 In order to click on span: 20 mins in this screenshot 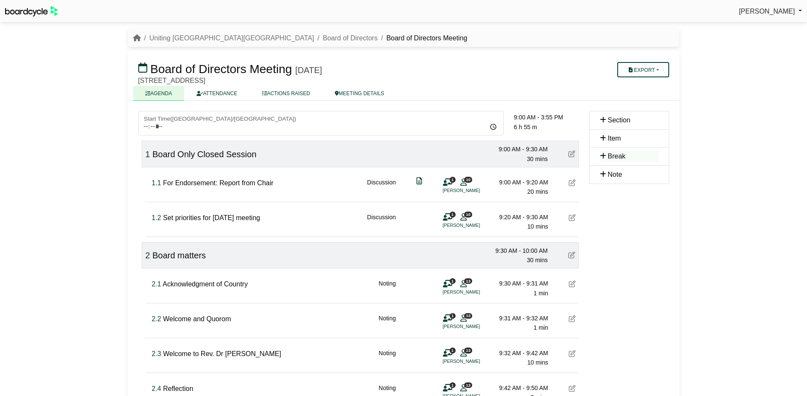, I will do `click(537, 192)`.